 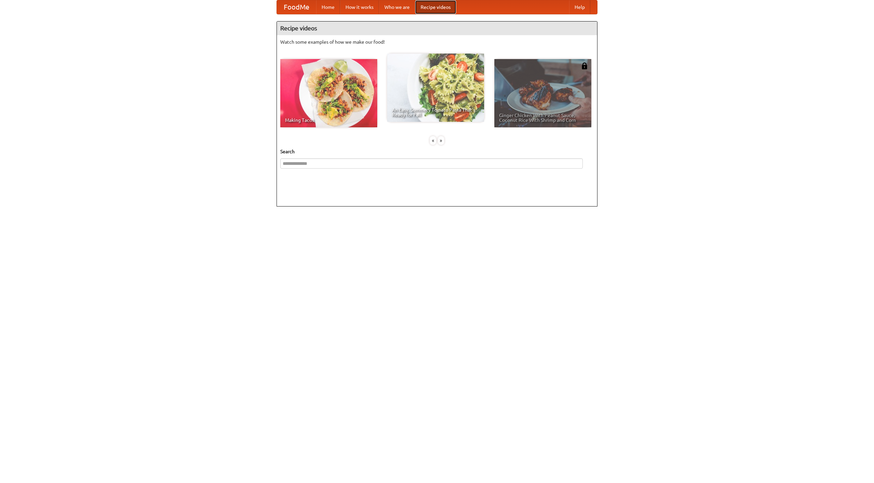 What do you see at coordinates (359, 7) in the screenshot?
I see `a: How it works` at bounding box center [359, 7].